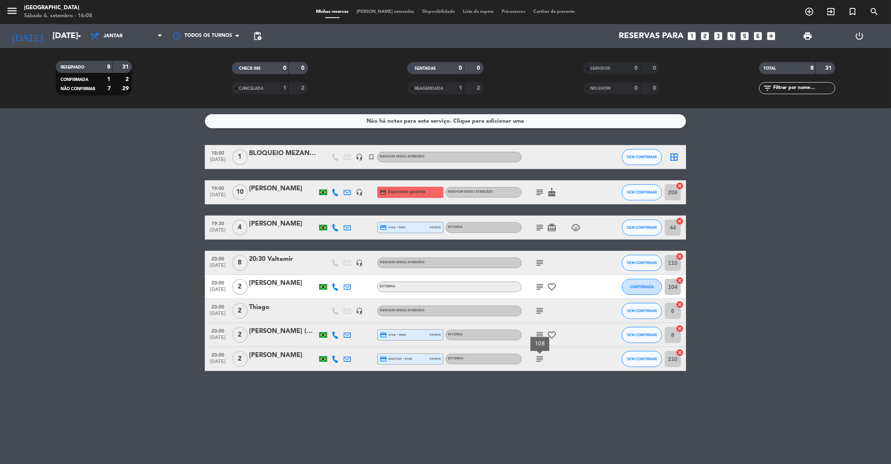  Describe the element at coordinates (126, 89) in the screenshot. I see `strong: 29` at that location.